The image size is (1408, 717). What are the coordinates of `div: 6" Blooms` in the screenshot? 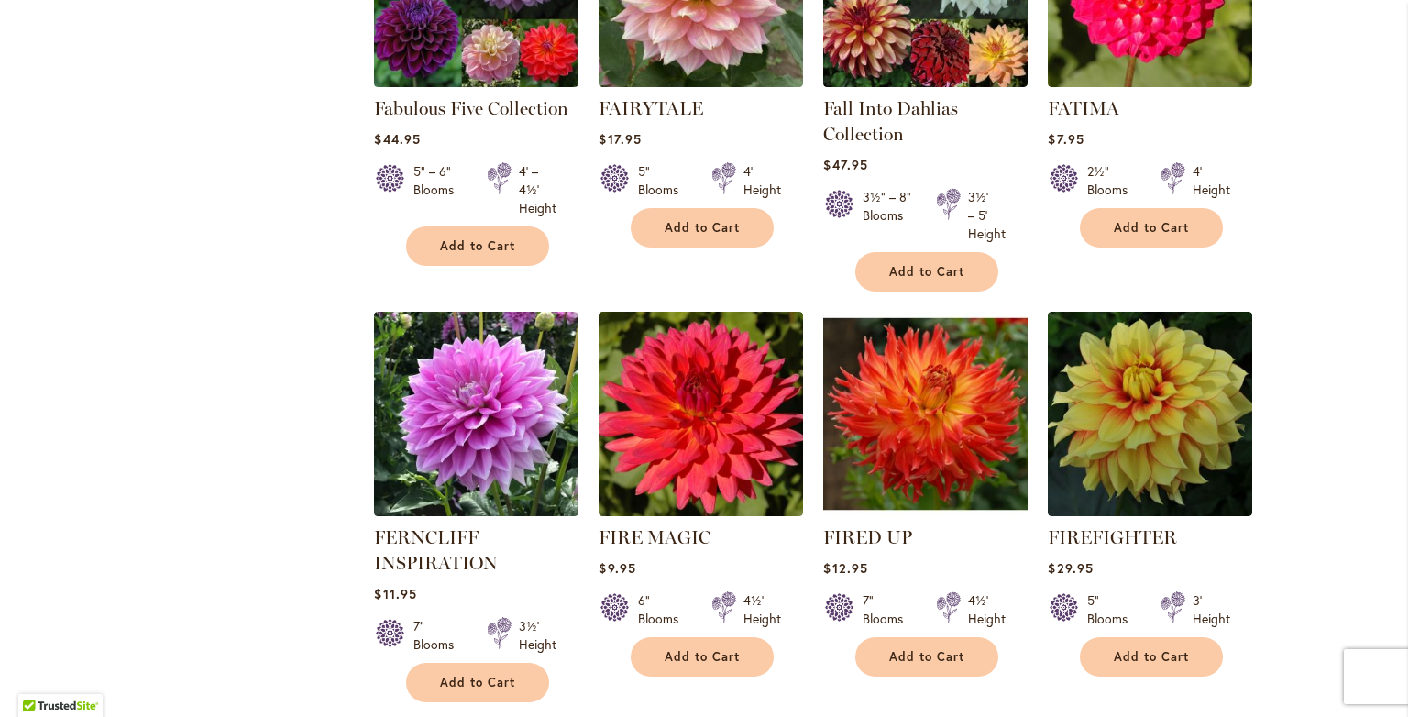 It's located at (664, 610).